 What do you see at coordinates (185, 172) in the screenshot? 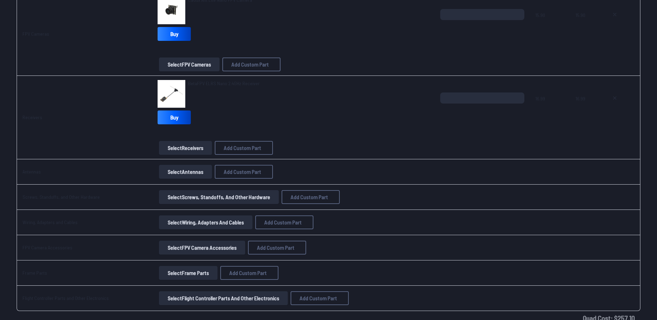
I see `a: SelectAntennas` at bounding box center [185, 172].